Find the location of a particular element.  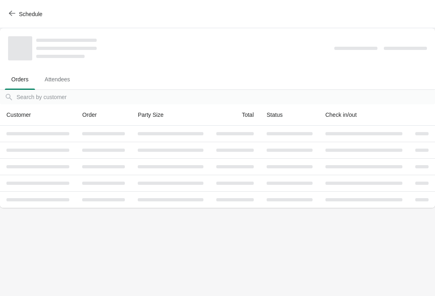

th: Order is located at coordinates (104, 115).